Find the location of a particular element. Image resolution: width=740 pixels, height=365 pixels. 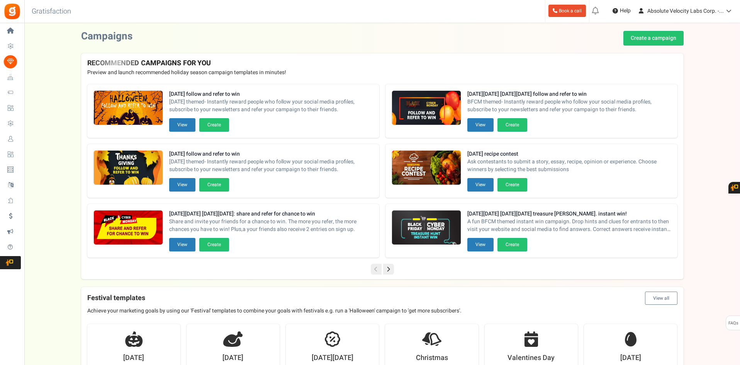

h2: Campaigns is located at coordinates (107, 36).